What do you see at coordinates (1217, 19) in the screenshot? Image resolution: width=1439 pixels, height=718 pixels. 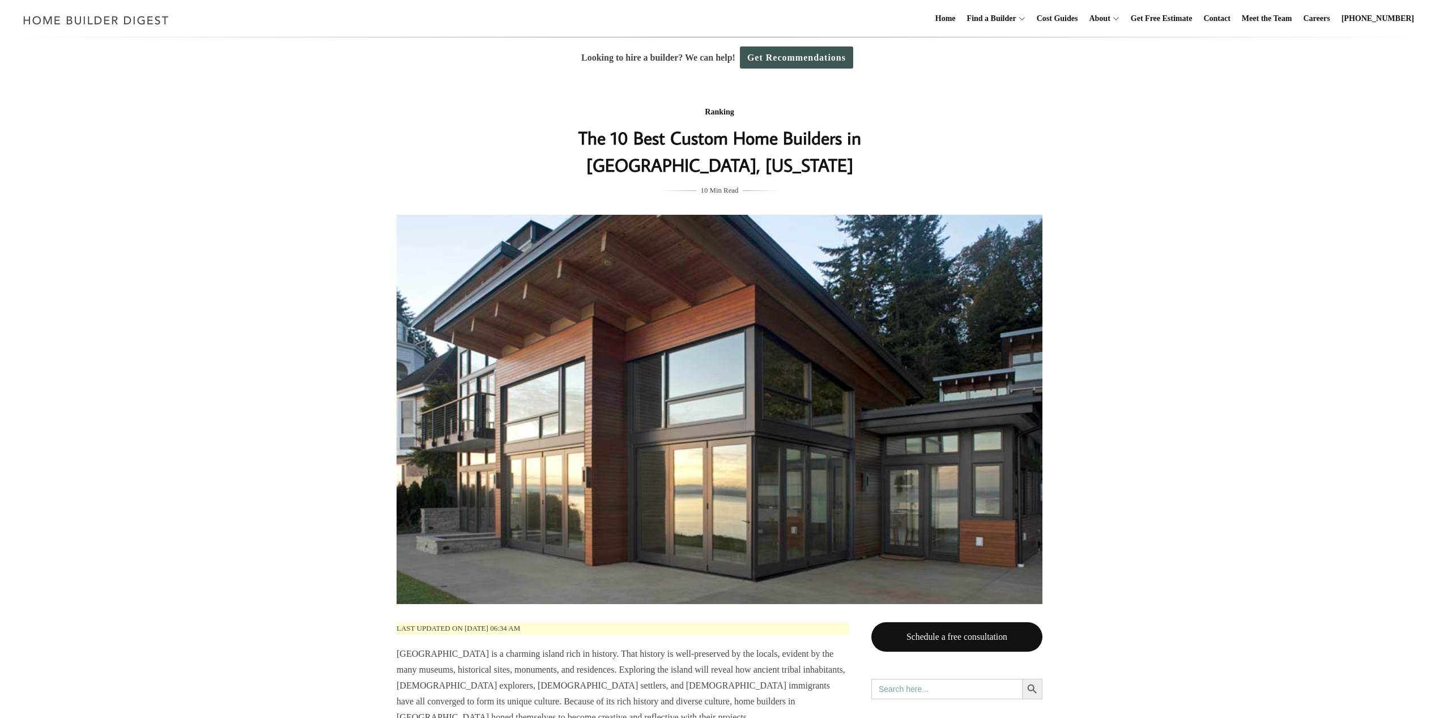 I see `a: Contact` at bounding box center [1217, 19].